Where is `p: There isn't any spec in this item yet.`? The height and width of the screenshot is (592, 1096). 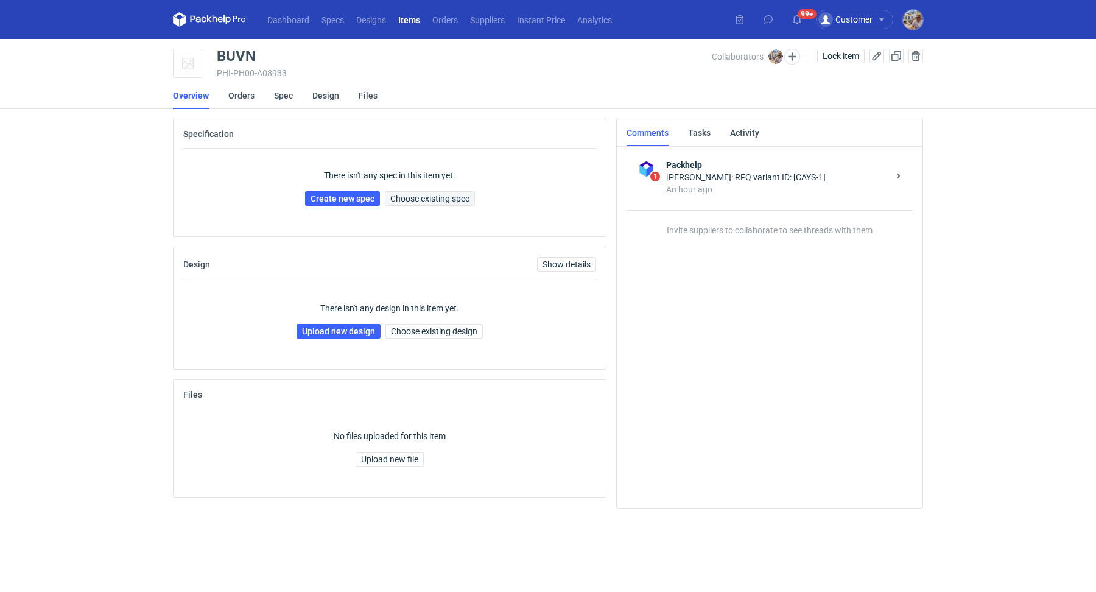 p: There isn't any spec in this item yet. is located at coordinates (390, 175).